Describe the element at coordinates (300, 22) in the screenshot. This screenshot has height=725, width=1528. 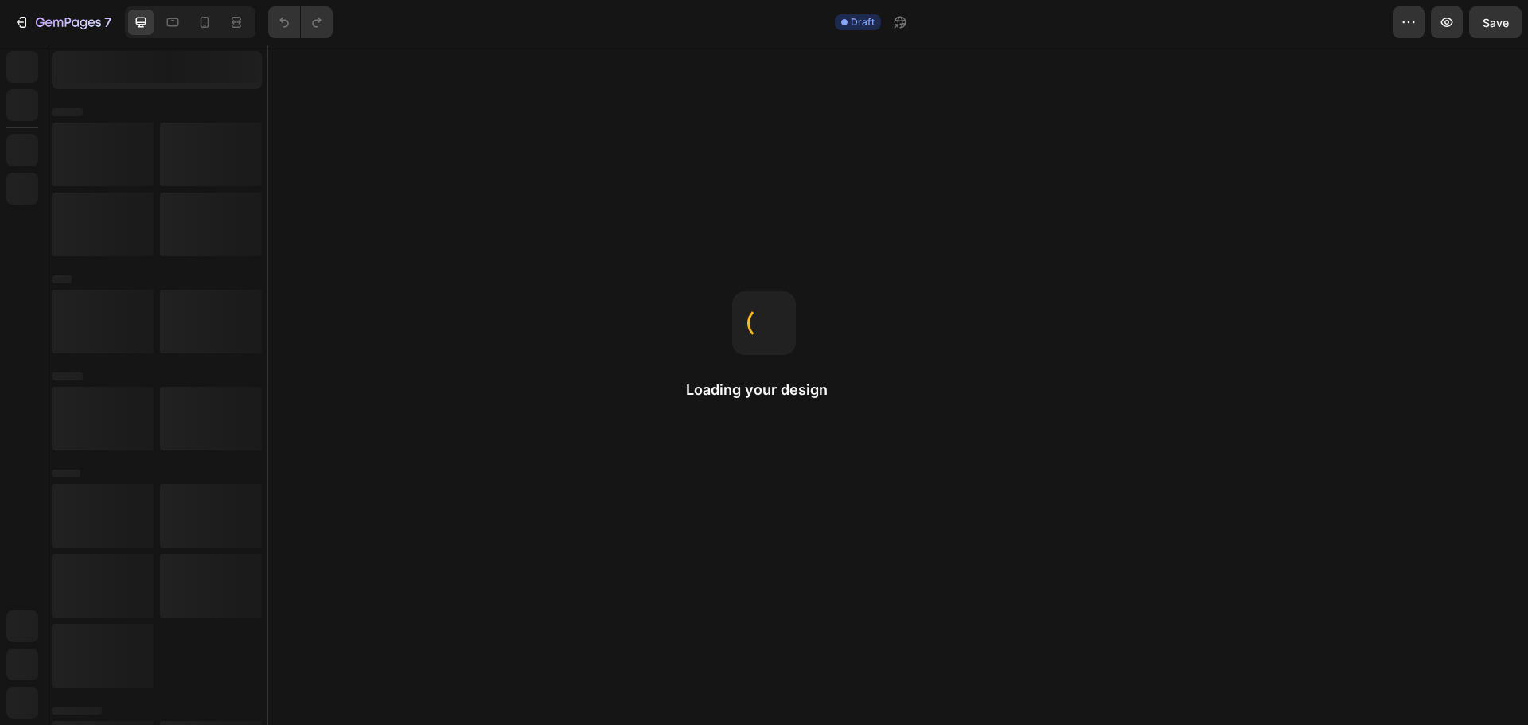
I see `div: Undo/Redo` at that location.